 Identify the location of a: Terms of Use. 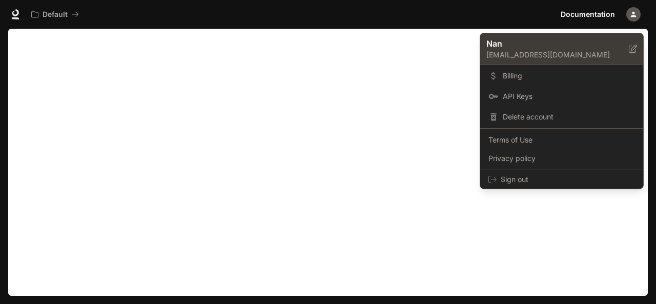
(562, 140).